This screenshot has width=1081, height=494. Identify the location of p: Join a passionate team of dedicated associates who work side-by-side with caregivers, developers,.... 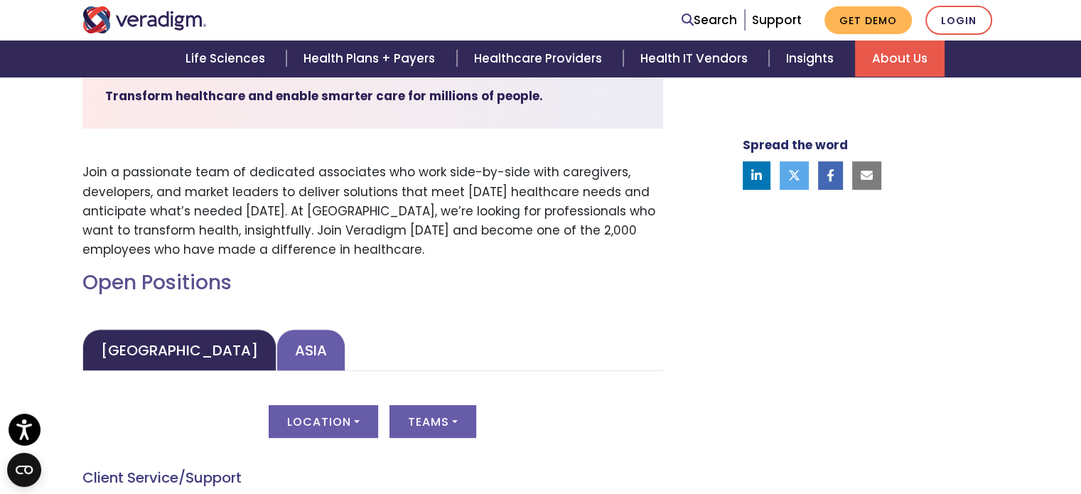
(372, 211).